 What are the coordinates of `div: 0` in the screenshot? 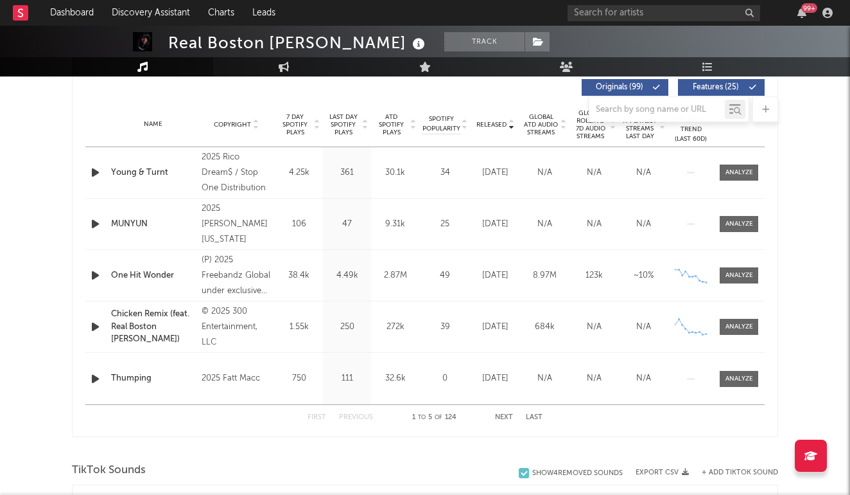 It's located at (445, 378).